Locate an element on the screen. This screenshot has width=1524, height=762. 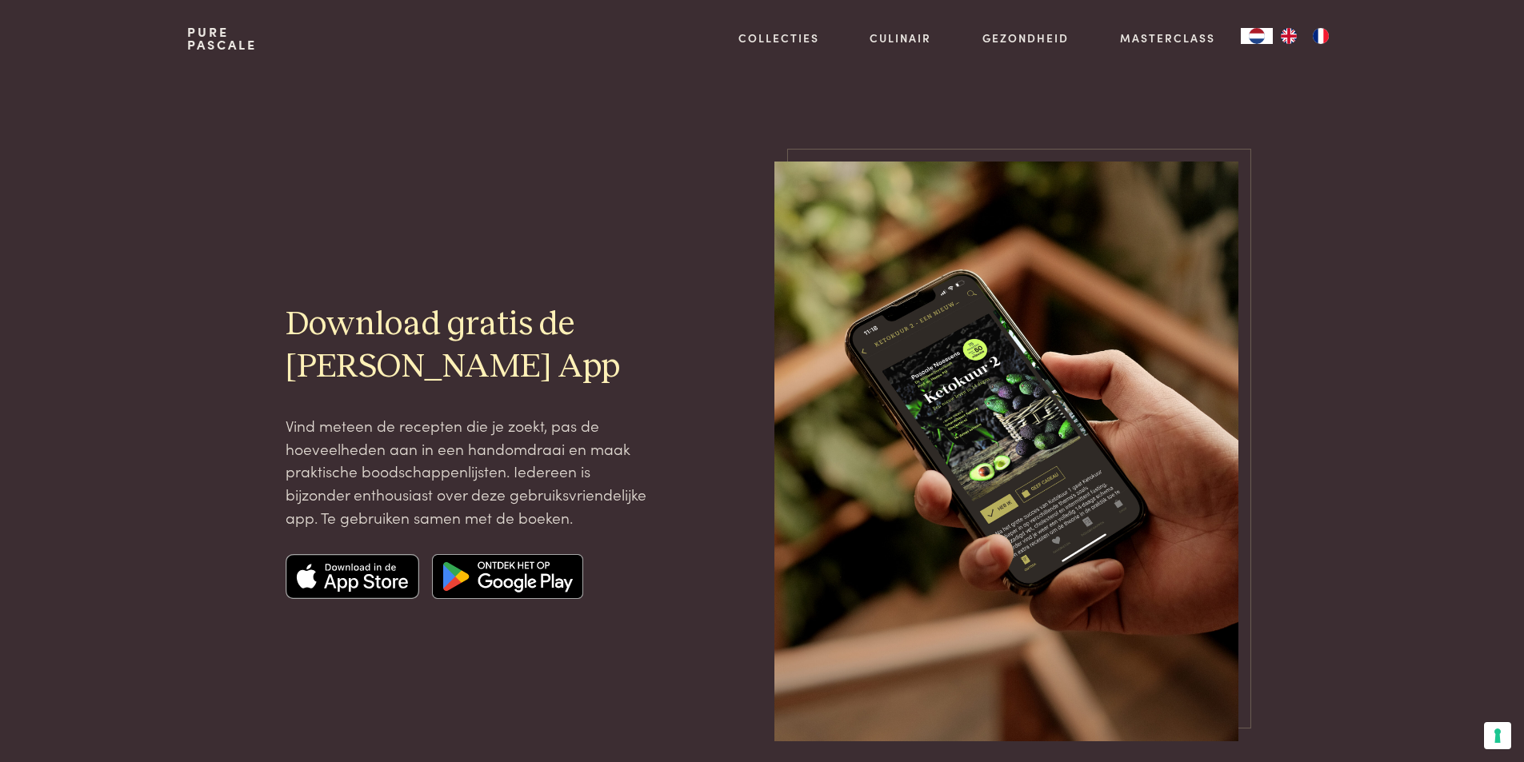
a: PurePascale is located at coordinates (222, 38).